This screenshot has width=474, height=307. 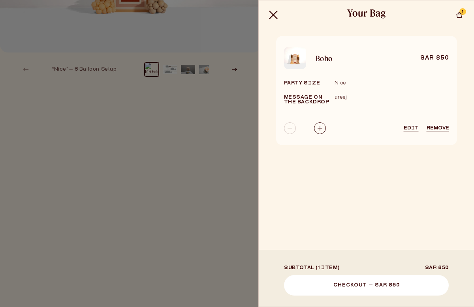 What do you see at coordinates (302, 83) in the screenshot?
I see `strong: Party size` at bounding box center [302, 83].